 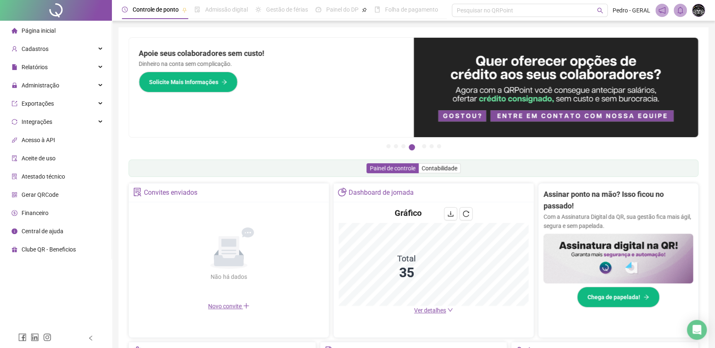 I want to click on img: 61831, so click(x=698, y=10).